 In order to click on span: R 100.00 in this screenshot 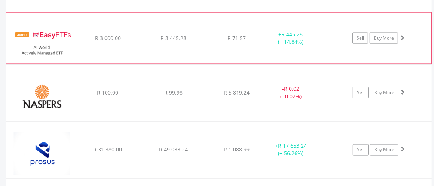, I will do `click(107, 92)`.